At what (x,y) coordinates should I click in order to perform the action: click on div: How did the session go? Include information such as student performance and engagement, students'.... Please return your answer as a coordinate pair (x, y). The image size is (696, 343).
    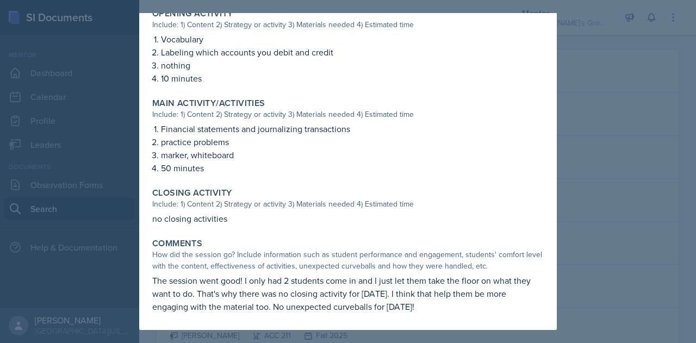
    Looking at the image, I should click on (348, 260).